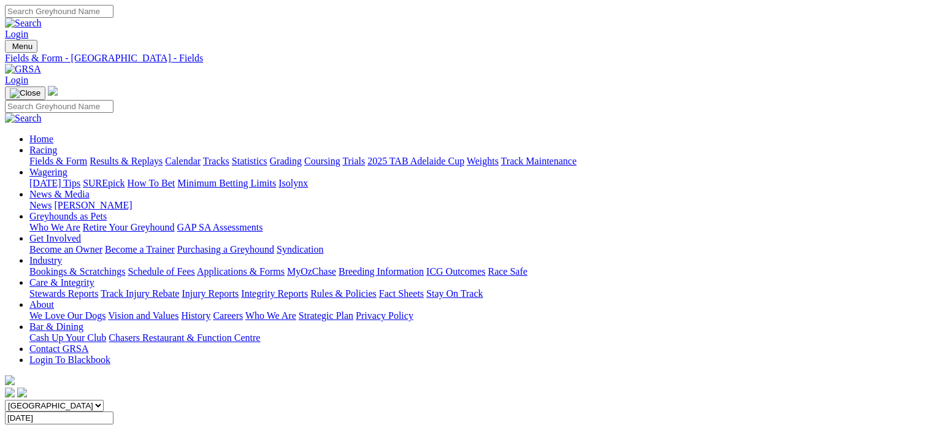  Describe the element at coordinates (286, 161) in the screenshot. I see `a: Grading` at that location.